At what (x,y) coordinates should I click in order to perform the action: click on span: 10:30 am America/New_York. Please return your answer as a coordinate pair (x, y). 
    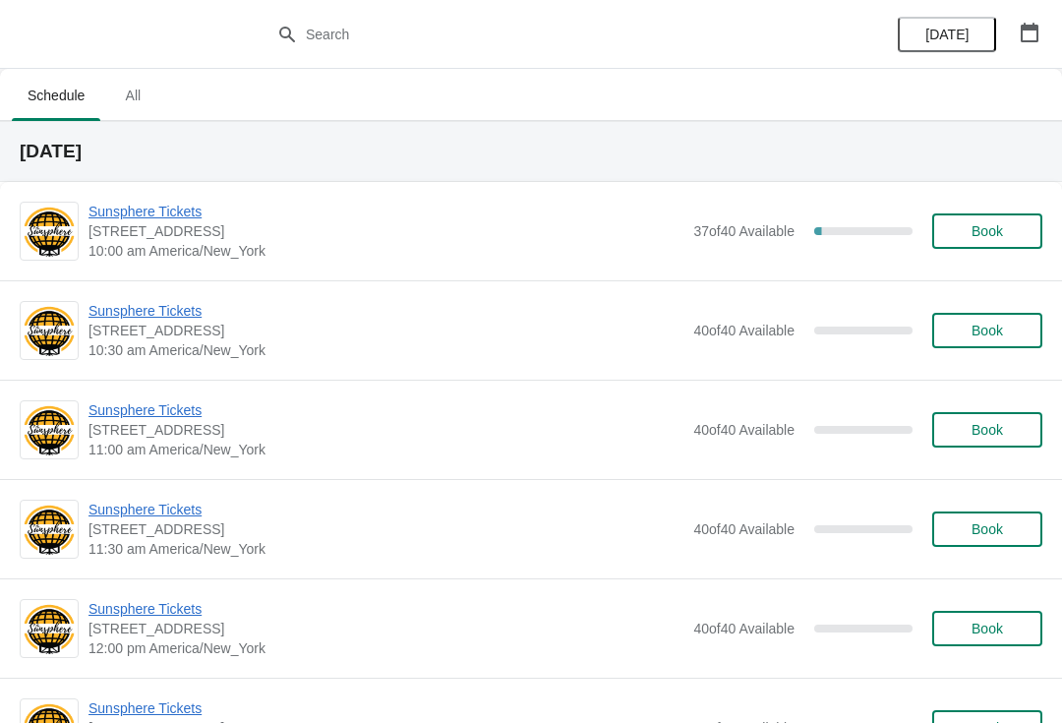
    Looking at the image, I should click on (385, 350).